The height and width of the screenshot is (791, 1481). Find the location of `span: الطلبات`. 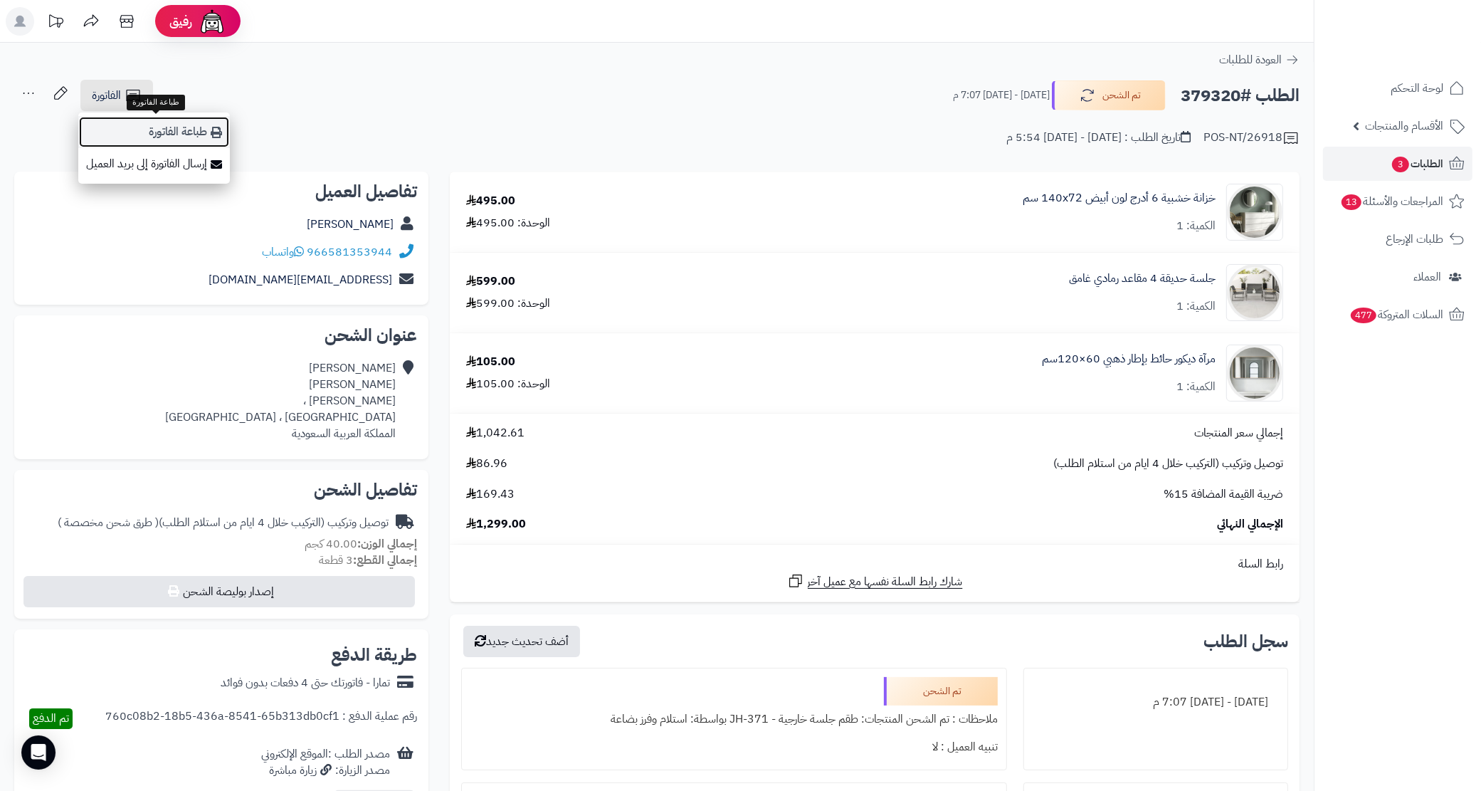

span: الطلبات is located at coordinates (1417, 164).